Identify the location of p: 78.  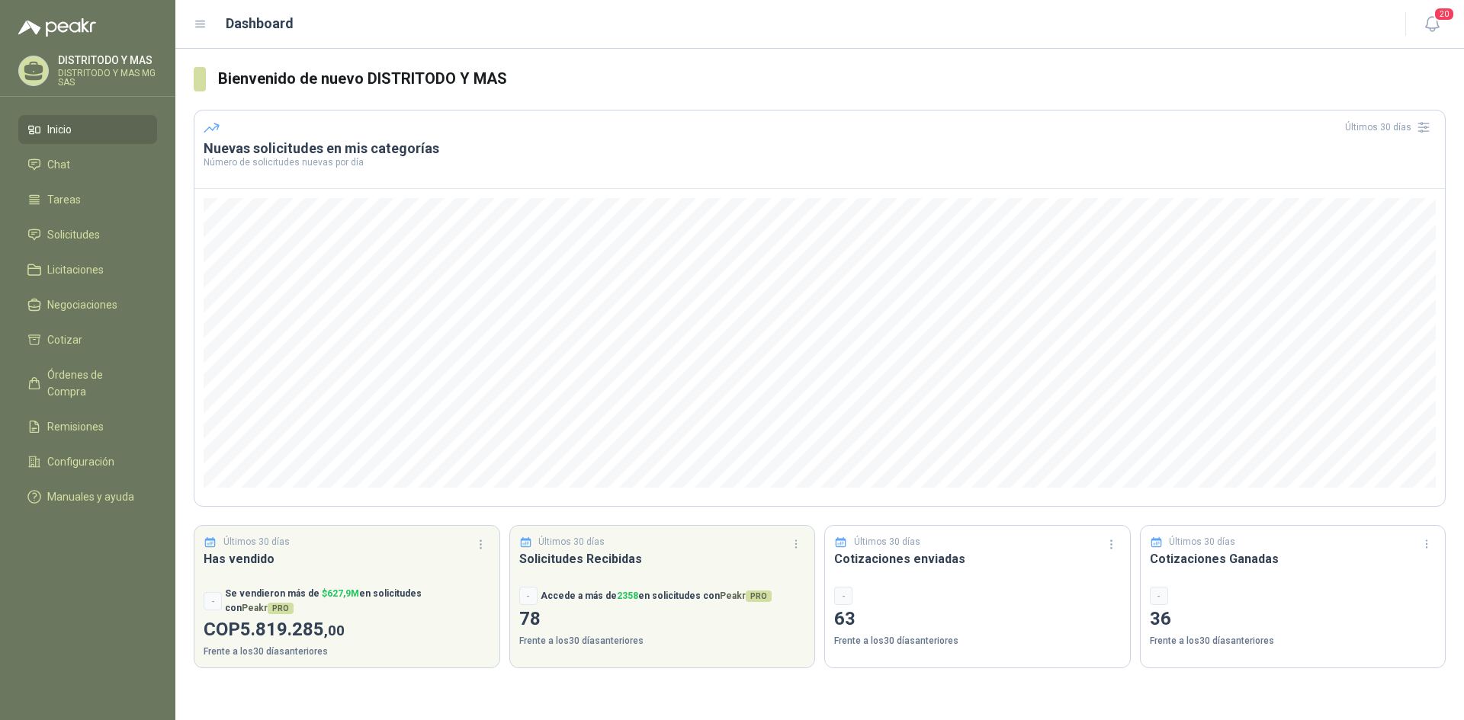
(663, 620).